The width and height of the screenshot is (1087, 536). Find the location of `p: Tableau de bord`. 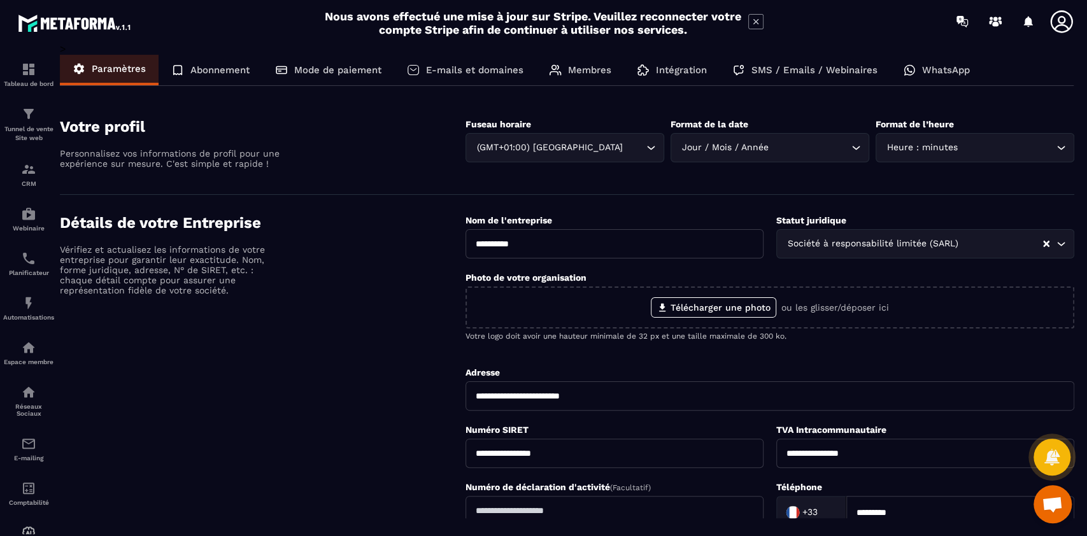

p: Tableau de bord is located at coordinates (29, 83).